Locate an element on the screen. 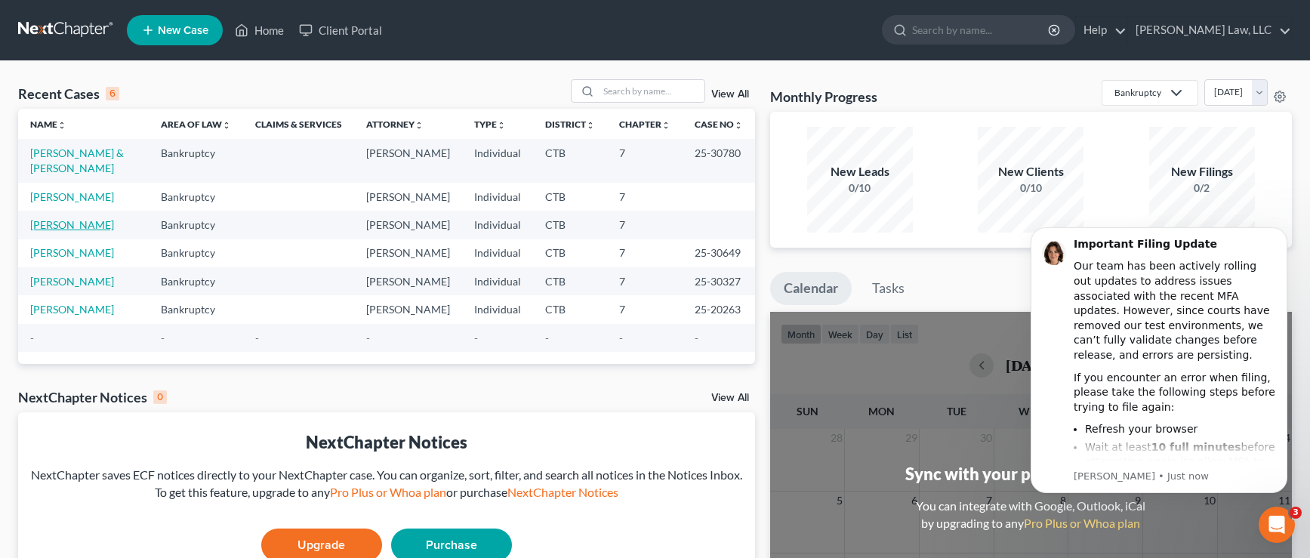  div: Our team has been actively rolling out updates to address issues associated with the recent MFA u... is located at coordinates (167, 102).